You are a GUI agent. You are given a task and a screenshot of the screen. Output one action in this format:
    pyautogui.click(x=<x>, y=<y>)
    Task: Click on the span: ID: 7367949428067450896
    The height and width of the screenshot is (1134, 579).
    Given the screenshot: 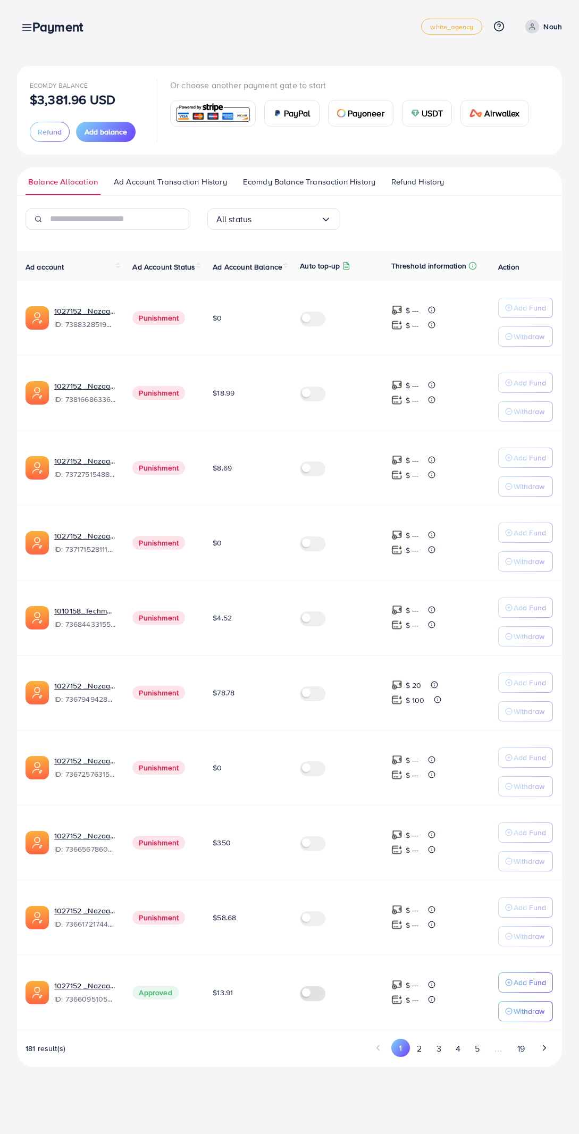 What is the action you would take?
    pyautogui.click(x=85, y=699)
    